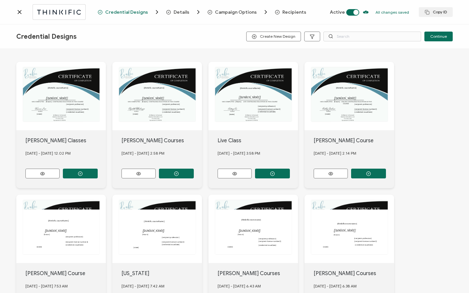  What do you see at coordinates (274, 37) in the screenshot?
I see `span: Create New Design` at bounding box center [274, 37].